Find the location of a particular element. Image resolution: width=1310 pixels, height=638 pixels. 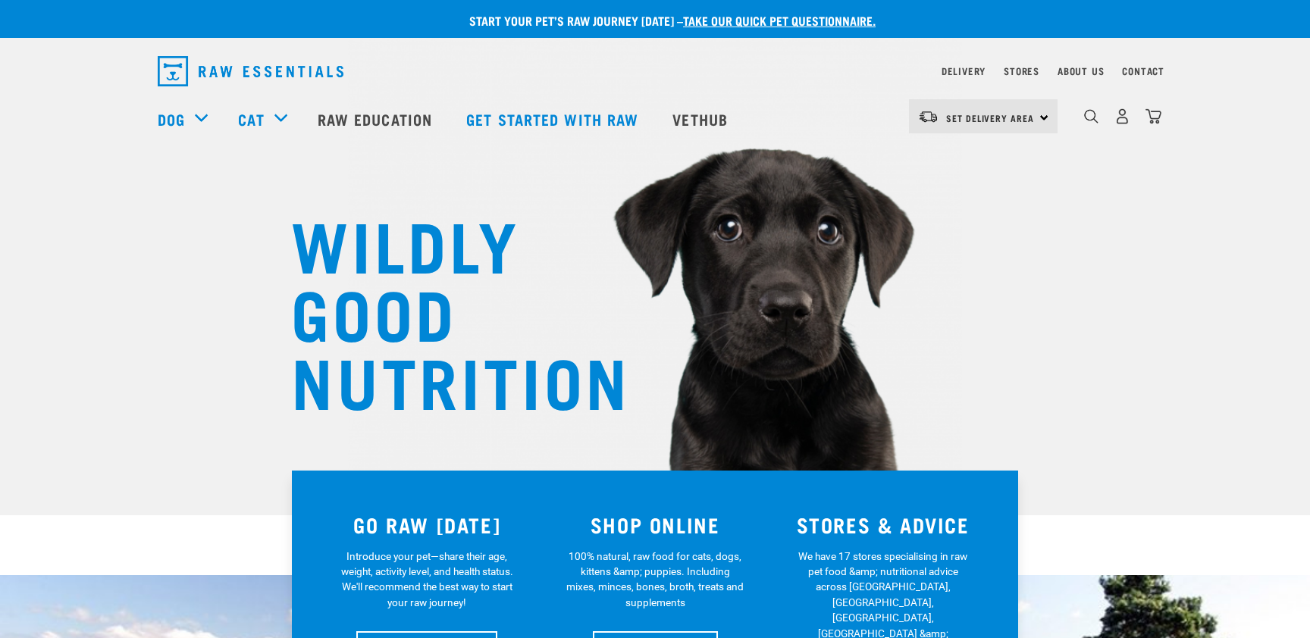

p: 100% natural, raw food for cats, dogs, kittens &amp; puppies. Including mixes, minces, bones, bro... is located at coordinates (655, 580).